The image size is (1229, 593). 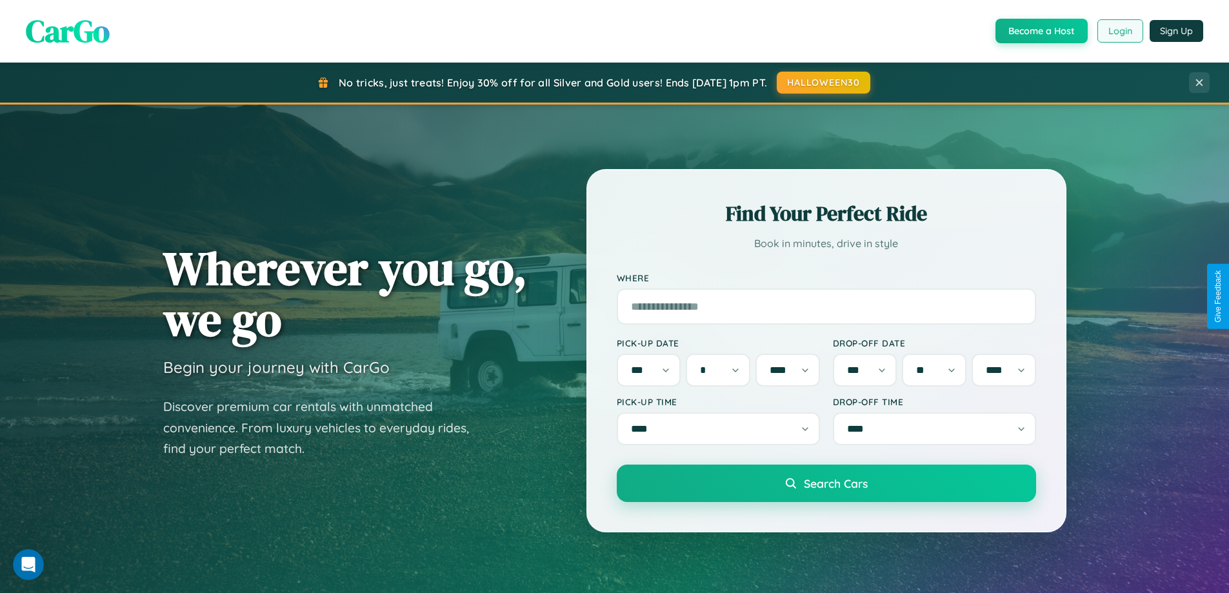 What do you see at coordinates (325, 428) in the screenshot?
I see `p: Discover premium car rentals with unmatched convenience. From luxury vehicles to everyday rides, ...` at bounding box center [325, 428].